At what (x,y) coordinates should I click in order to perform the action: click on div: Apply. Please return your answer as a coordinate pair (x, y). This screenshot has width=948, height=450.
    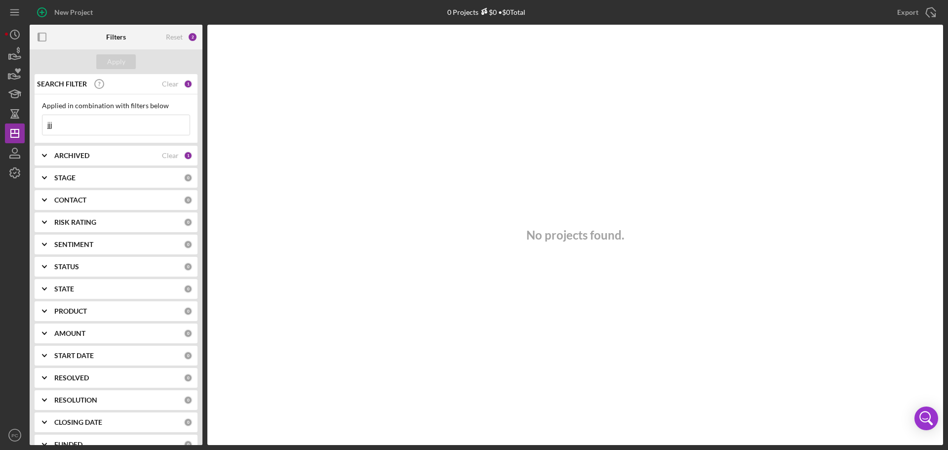
    Looking at the image, I should click on (116, 62).